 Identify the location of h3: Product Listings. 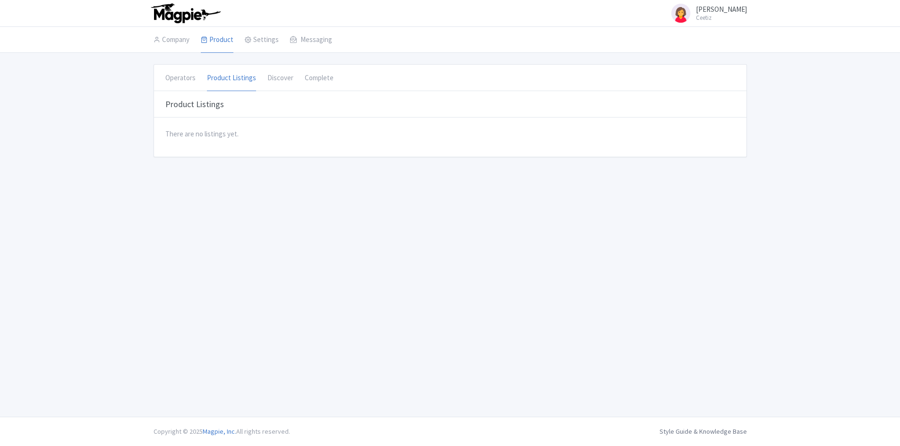
(195, 104).